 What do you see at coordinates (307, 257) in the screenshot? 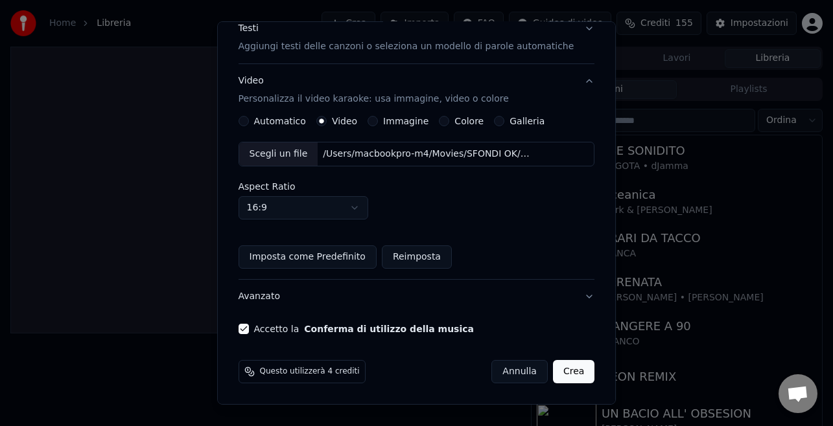
I see `button: Imposta come Predefinito` at bounding box center [307, 257].